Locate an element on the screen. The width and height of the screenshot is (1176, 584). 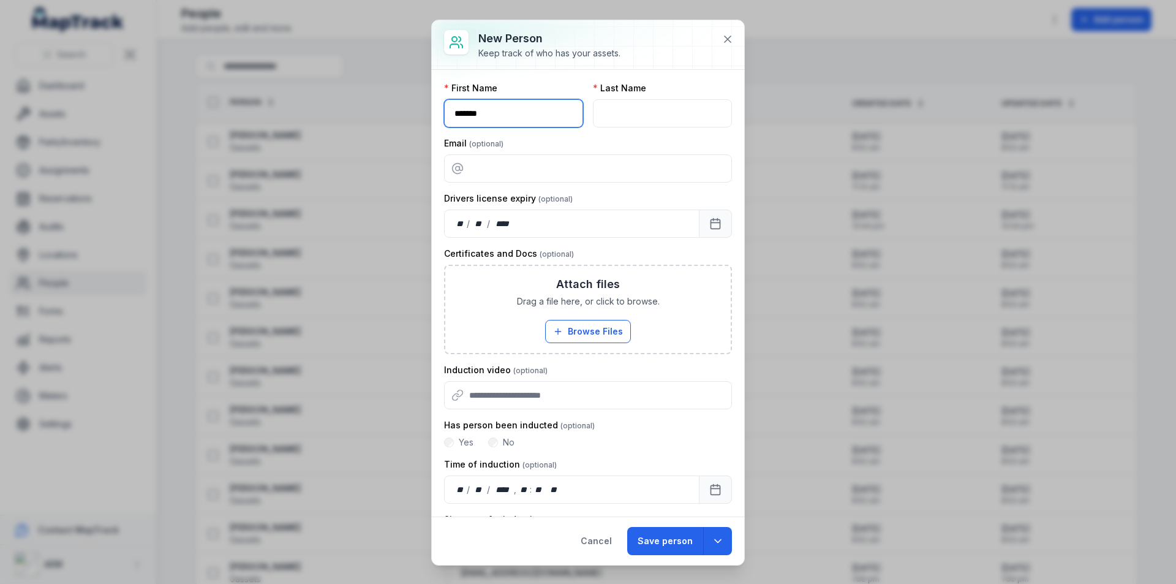
label: Certificates and Docs is located at coordinates (509, 254).